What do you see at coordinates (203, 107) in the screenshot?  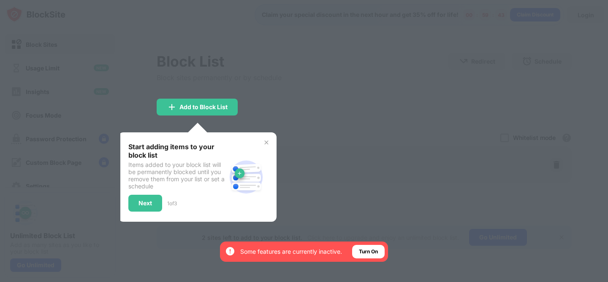 I see `div: Add to Block List` at bounding box center [203, 107].